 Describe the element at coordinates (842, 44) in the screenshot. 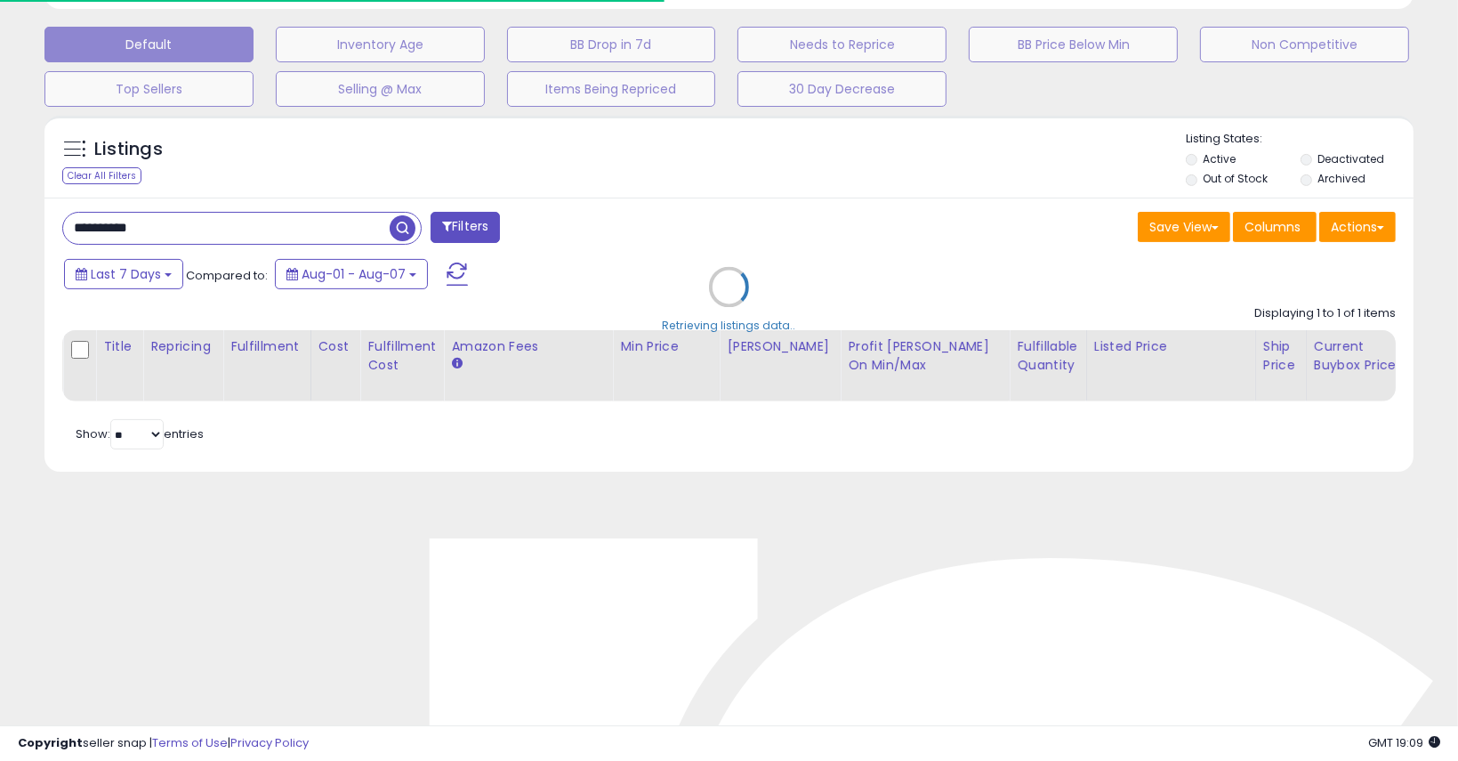

I see `button: Needs to Reprice` at that location.